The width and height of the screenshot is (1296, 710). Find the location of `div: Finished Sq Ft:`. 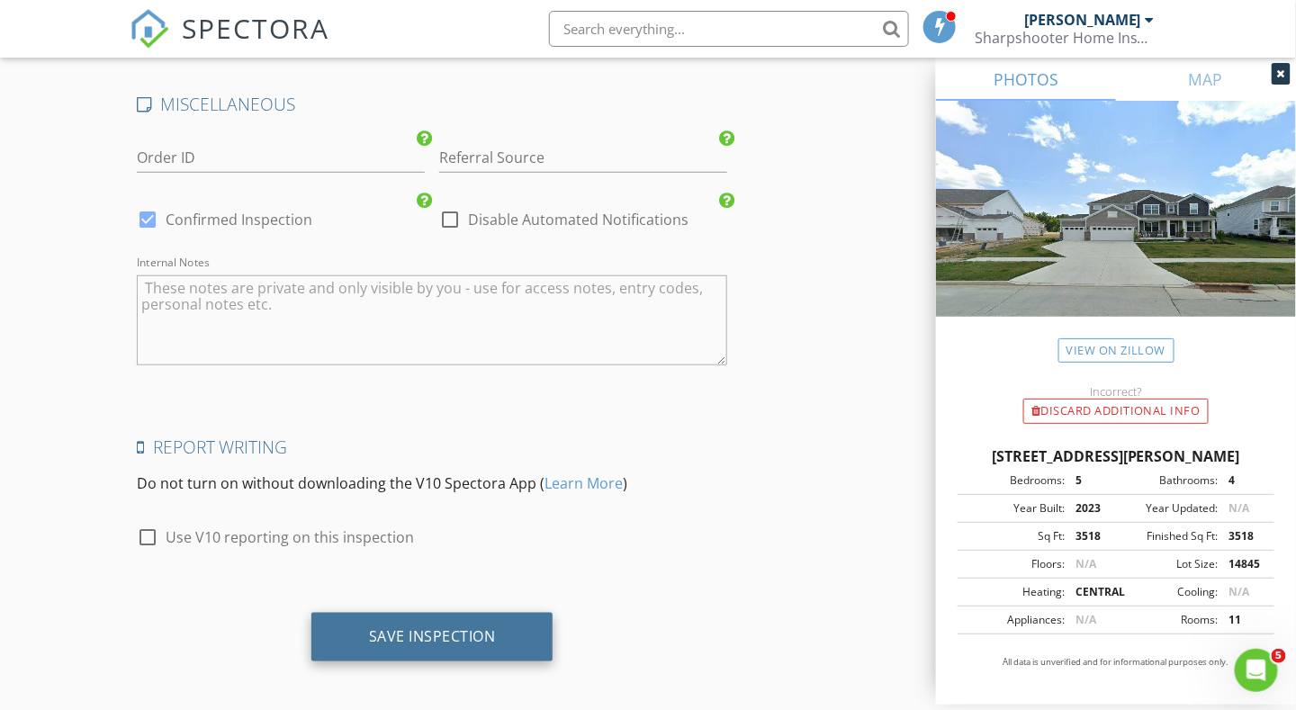

div: Finished Sq Ft: is located at coordinates (1167, 537).